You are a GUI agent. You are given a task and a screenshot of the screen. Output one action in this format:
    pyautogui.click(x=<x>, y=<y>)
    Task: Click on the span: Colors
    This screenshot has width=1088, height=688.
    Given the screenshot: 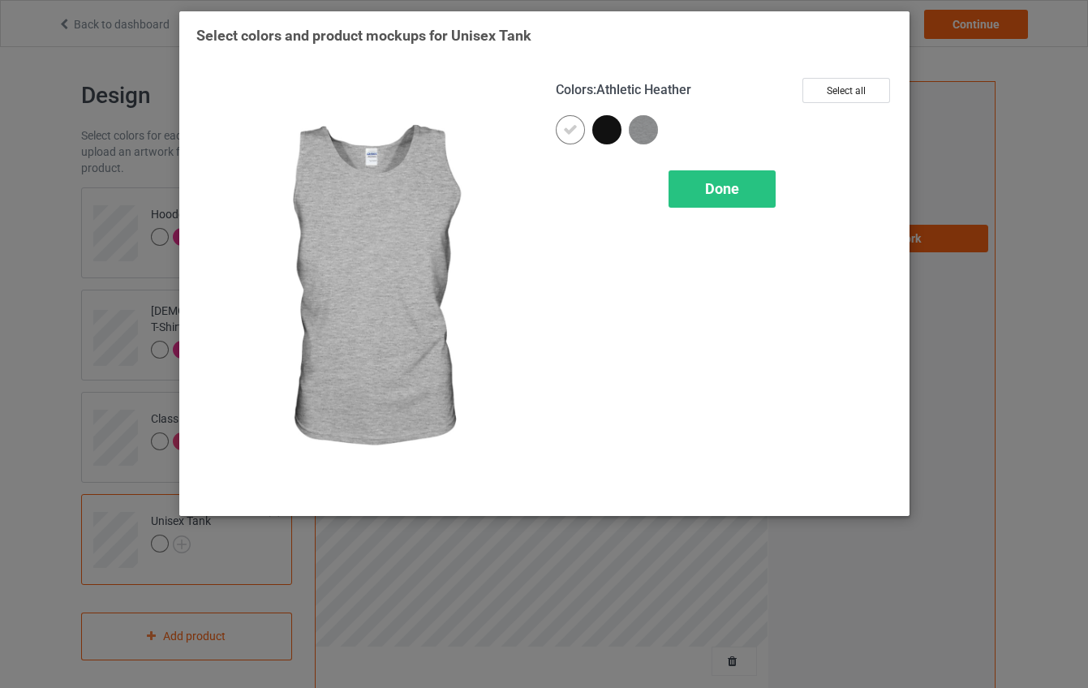 What is the action you would take?
    pyautogui.click(x=574, y=89)
    